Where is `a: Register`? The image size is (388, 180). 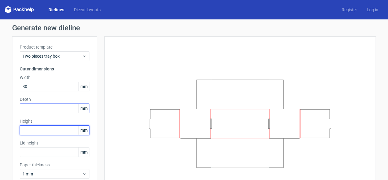
a: Register is located at coordinates (349, 10).